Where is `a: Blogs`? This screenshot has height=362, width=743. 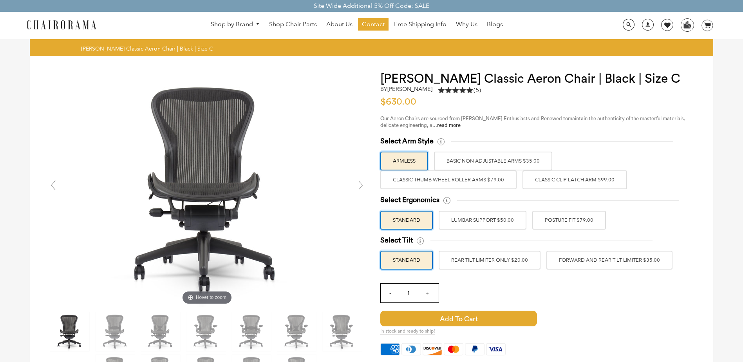
a: Blogs is located at coordinates (495, 24).